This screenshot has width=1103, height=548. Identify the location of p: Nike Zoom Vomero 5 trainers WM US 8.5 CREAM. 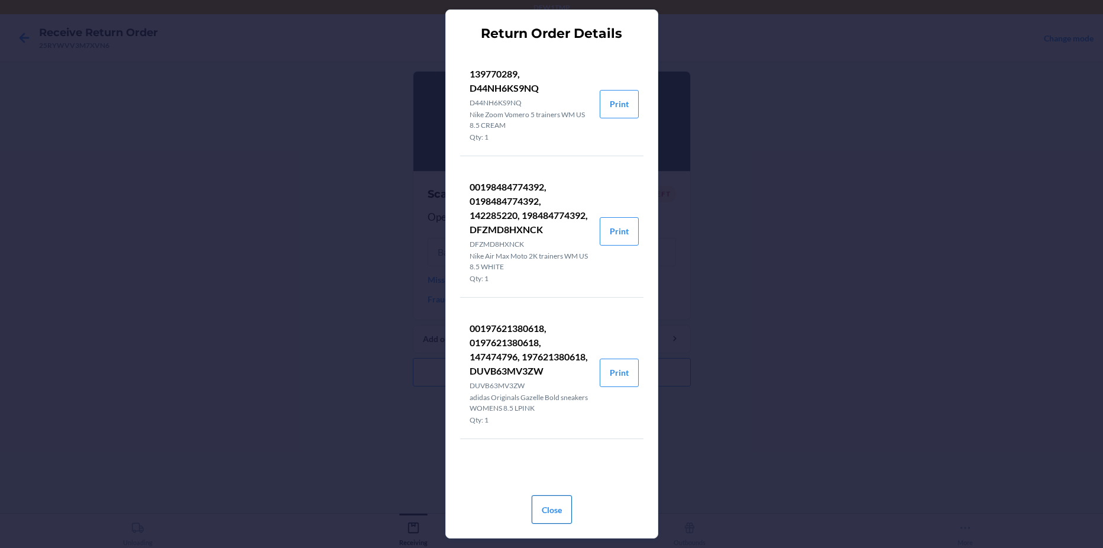
(530, 120).